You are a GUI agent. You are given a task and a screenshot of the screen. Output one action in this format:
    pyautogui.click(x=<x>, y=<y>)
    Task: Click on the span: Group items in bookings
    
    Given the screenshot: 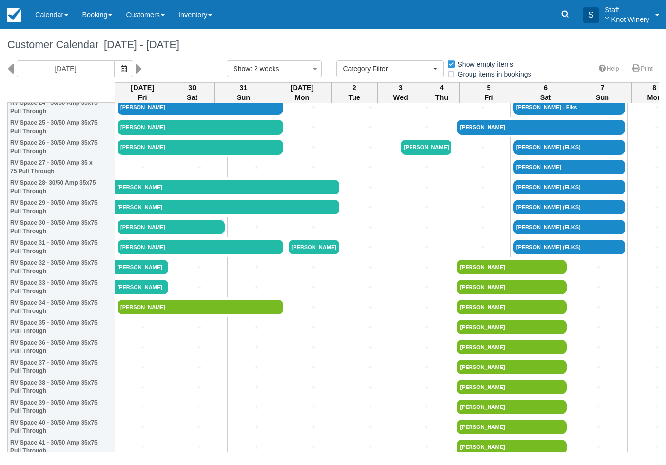 What is the action you would take?
    pyautogui.click(x=493, y=74)
    